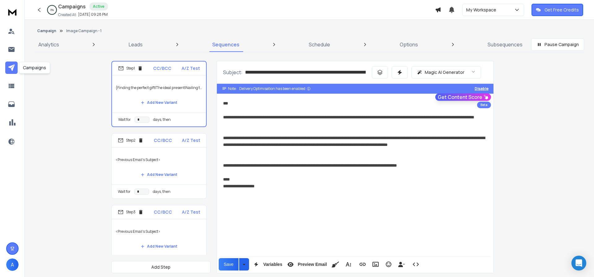 The width and height of the screenshot is (594, 277). I want to click on div: Delivery Optimisation has been enabled, so click(275, 89).